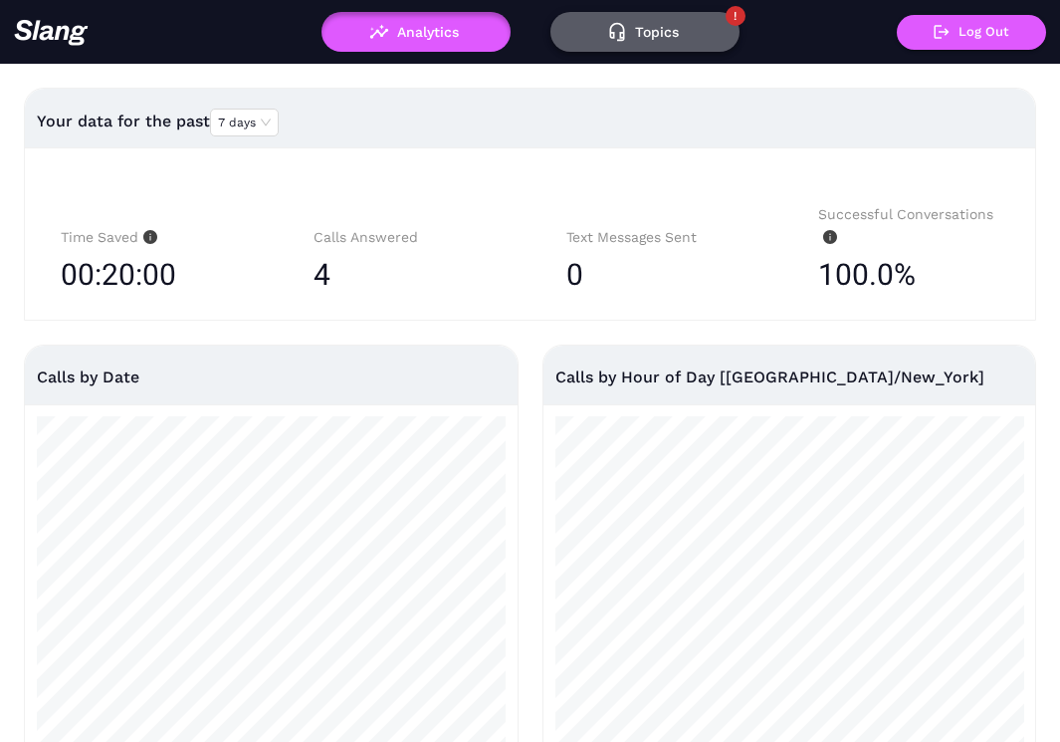  Describe the element at coordinates (574, 274) in the screenshot. I see `span: 0` at that location.